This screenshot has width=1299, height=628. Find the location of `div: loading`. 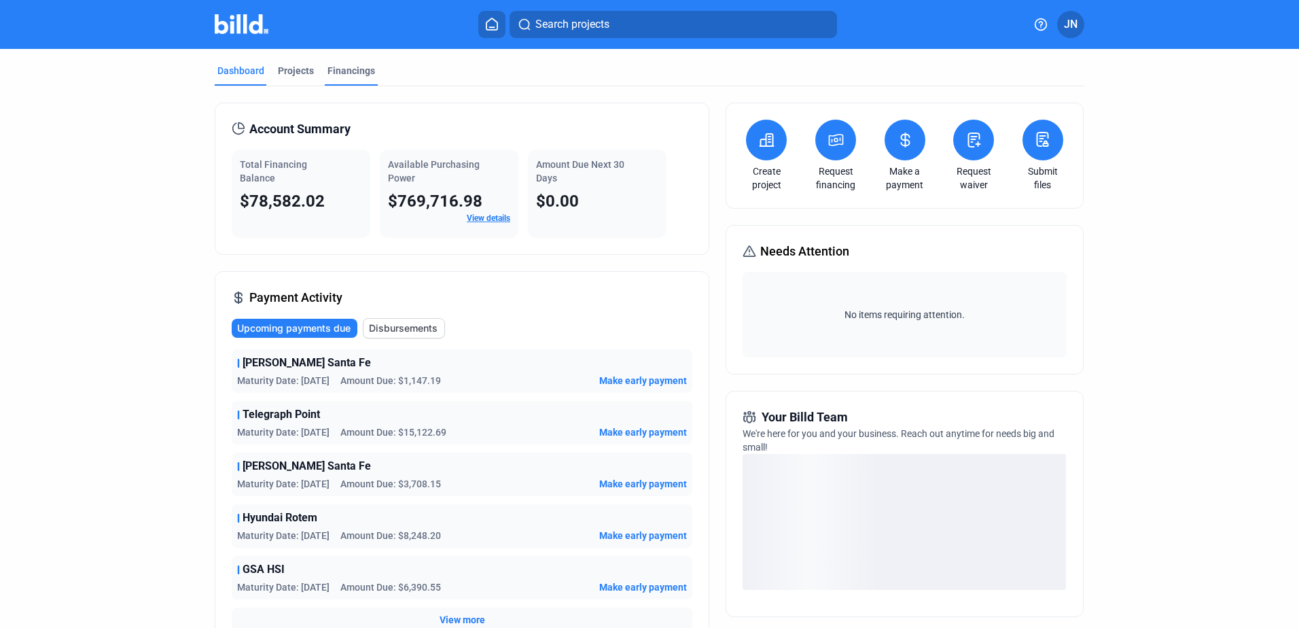

div: loading is located at coordinates (904, 522).